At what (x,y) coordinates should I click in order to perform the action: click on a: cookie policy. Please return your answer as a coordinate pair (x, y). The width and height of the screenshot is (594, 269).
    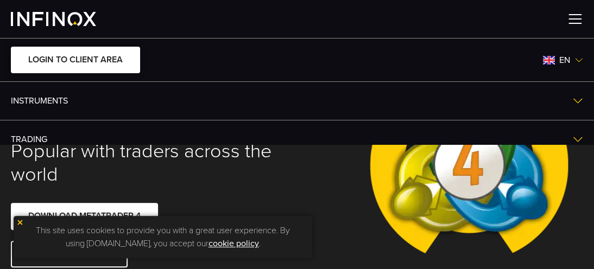
    Looking at the image, I should click on (233, 244).